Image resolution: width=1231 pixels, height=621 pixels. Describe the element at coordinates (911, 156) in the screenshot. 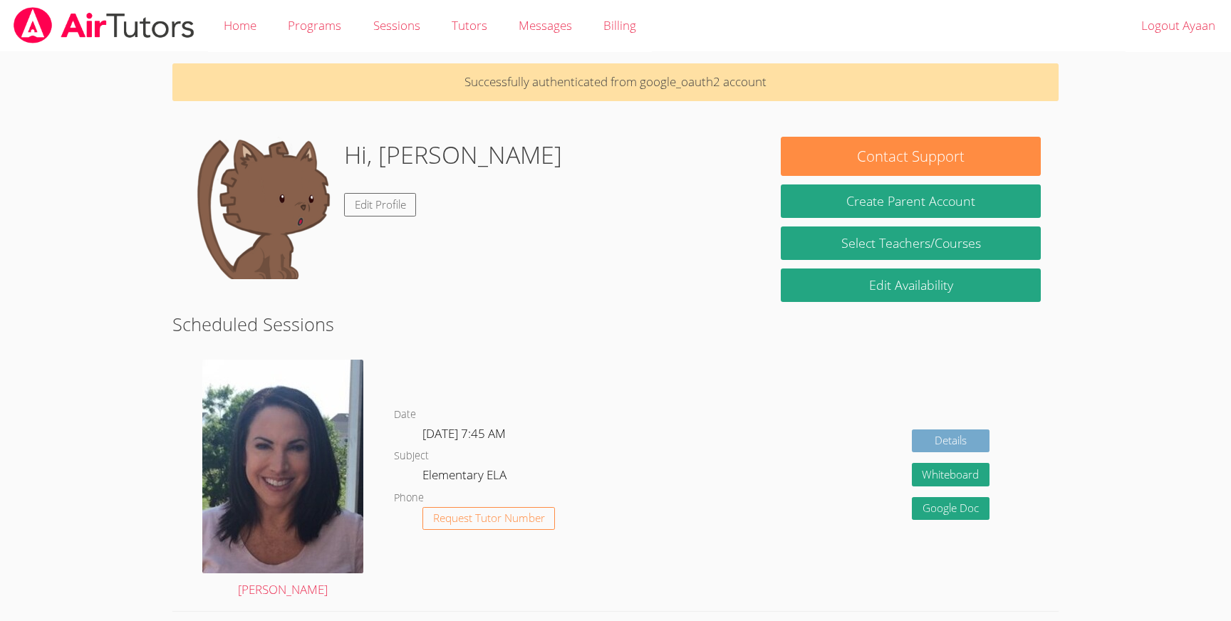

I see `button: Contact Support` at that location.